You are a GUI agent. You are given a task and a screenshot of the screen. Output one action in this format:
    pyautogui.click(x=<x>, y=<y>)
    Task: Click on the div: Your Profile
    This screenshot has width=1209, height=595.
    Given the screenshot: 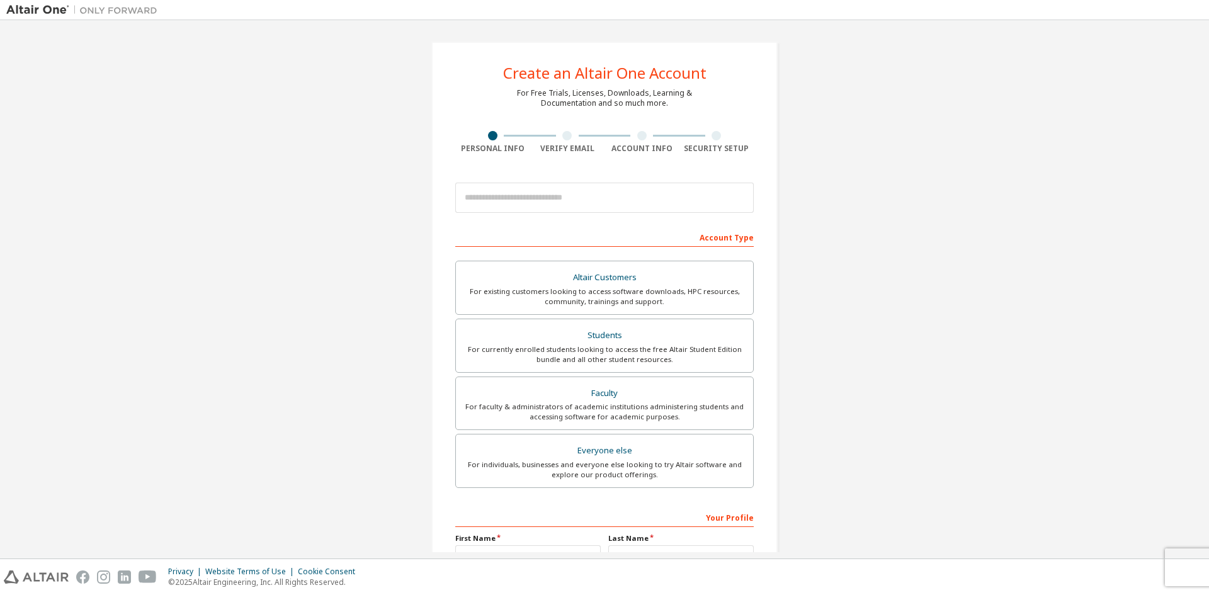 What is the action you would take?
    pyautogui.click(x=605, y=517)
    